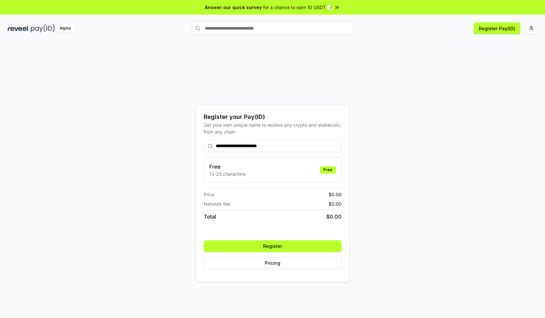 This screenshot has height=318, width=545. I want to click on button: Register Pay(ID), so click(497, 28).